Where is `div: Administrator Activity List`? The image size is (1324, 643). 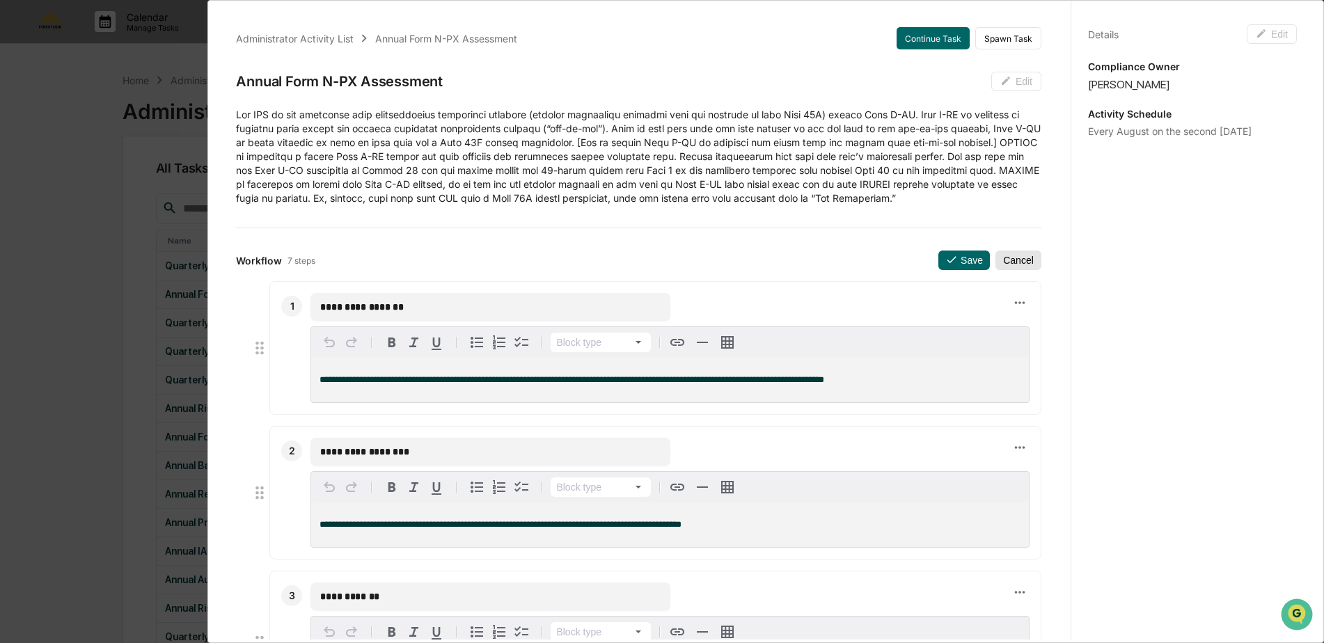 div: Administrator Activity List is located at coordinates (294, 38).